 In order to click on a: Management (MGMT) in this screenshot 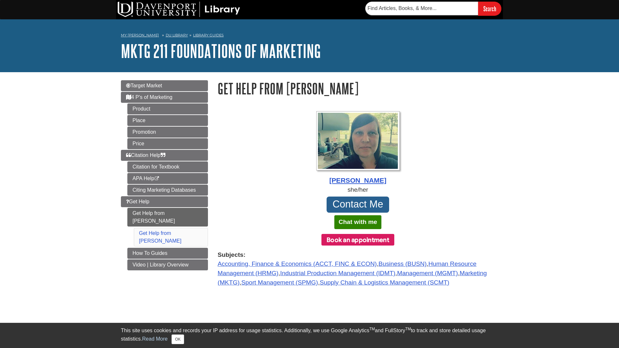, I will do `click(427, 273)`.